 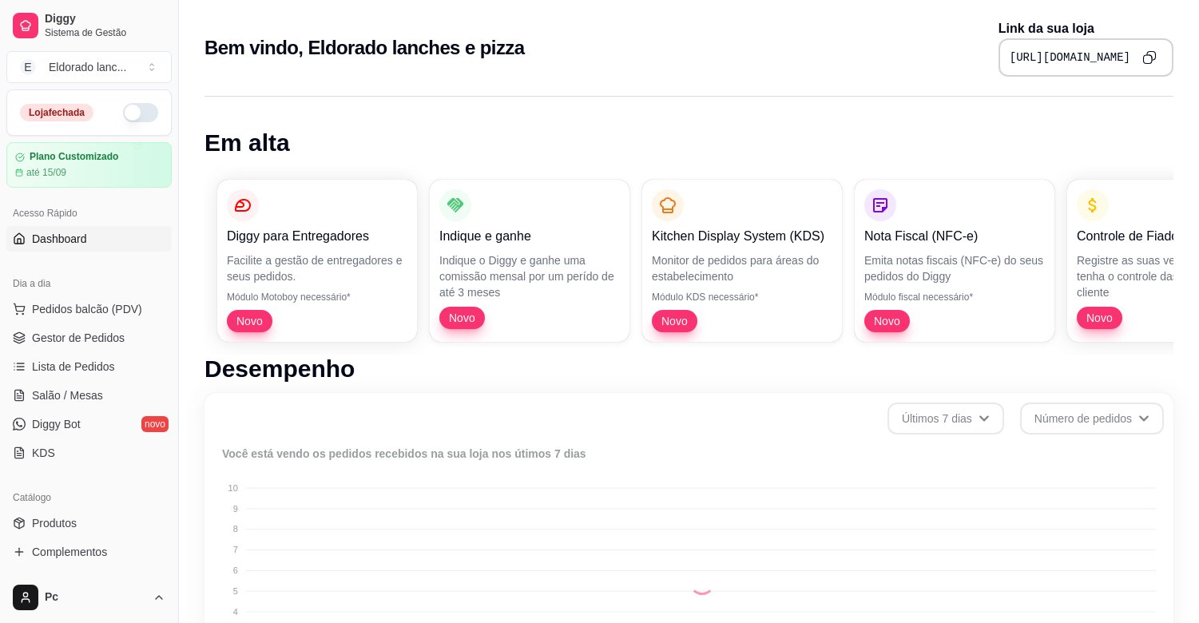 I want to click on button: Nota Fiscal (NFC-e)Emita notas fiscais (NFC-e) do seus pedidos do DiggyMódulo fiscal necessário*Novo, so click(x=955, y=261).